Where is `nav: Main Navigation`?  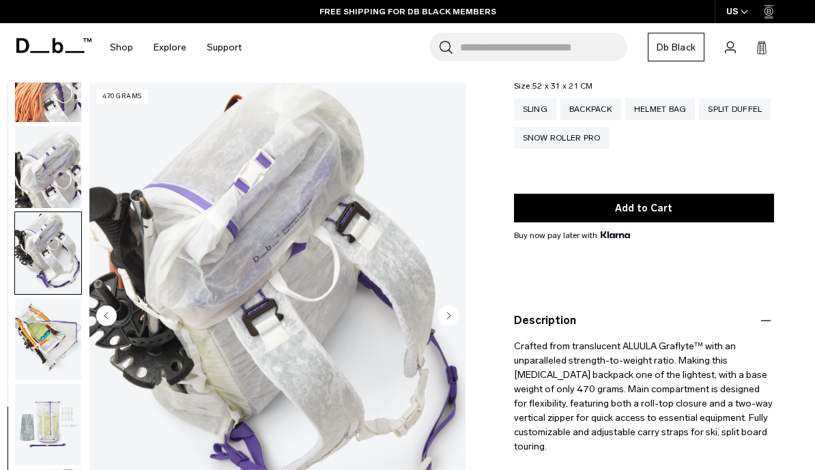
nav: Main Navigation is located at coordinates (175, 47).